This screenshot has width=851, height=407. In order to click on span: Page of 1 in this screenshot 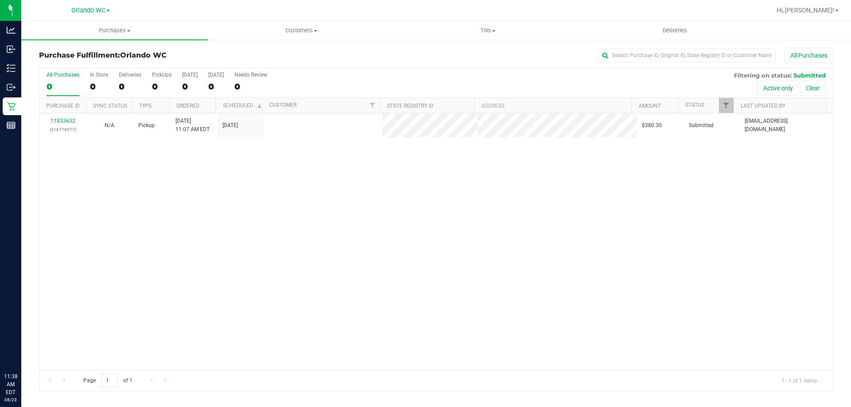, I will do `click(108, 381)`.